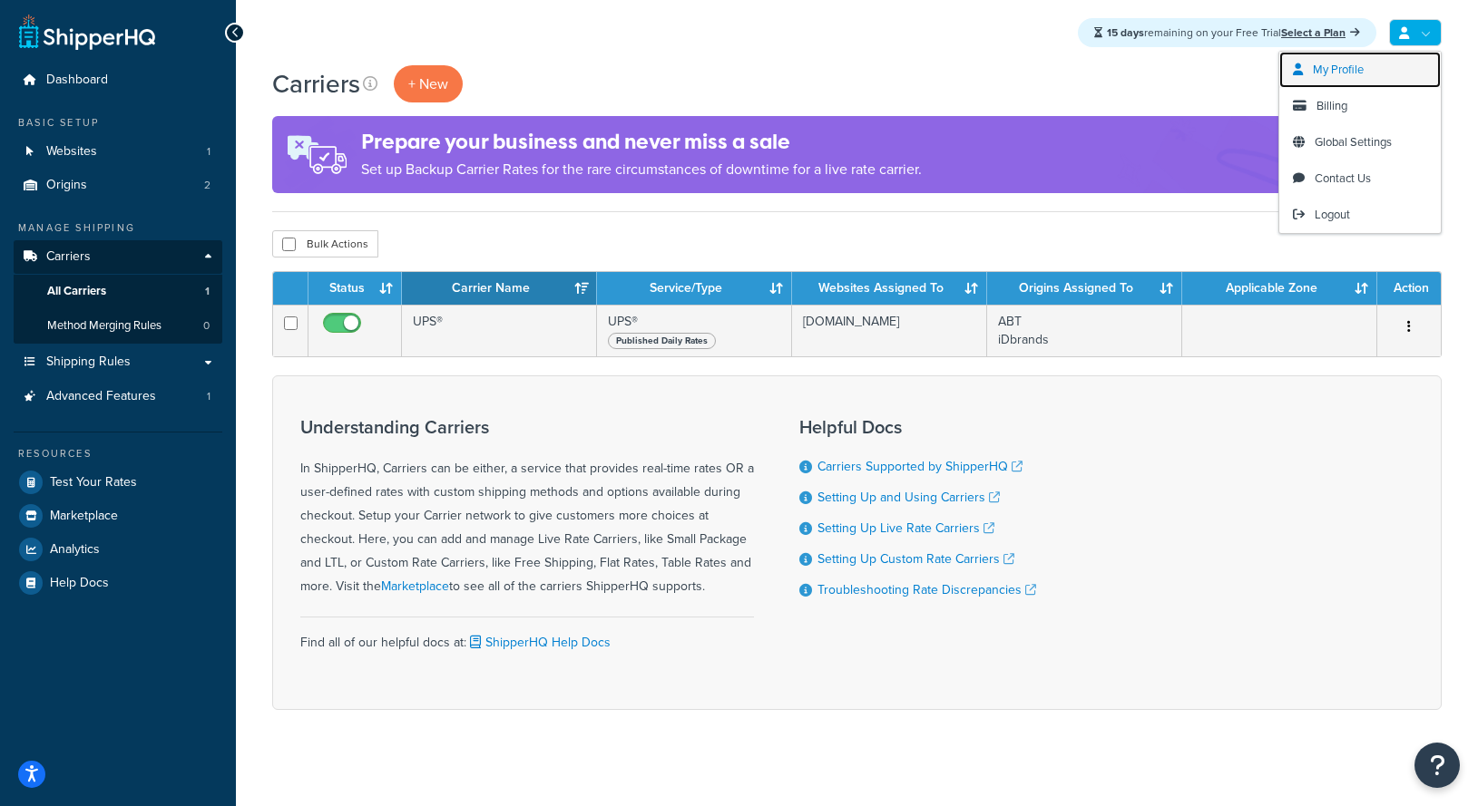  What do you see at coordinates (88, 362) in the screenshot?
I see `span: Shipping Rules` at bounding box center [88, 362].